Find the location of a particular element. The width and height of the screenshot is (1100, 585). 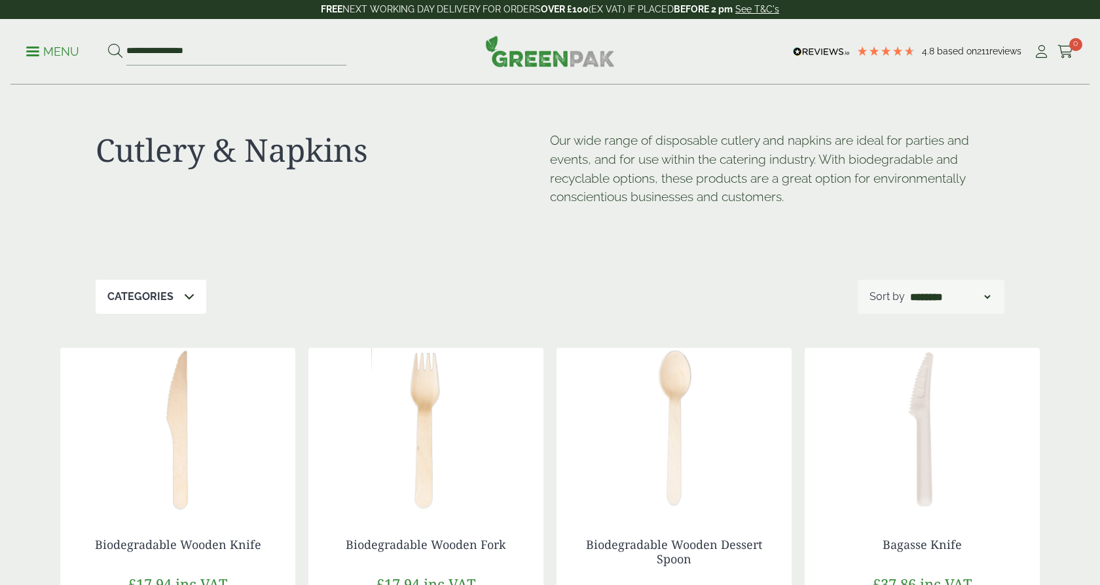

p: Categories is located at coordinates (140, 297).